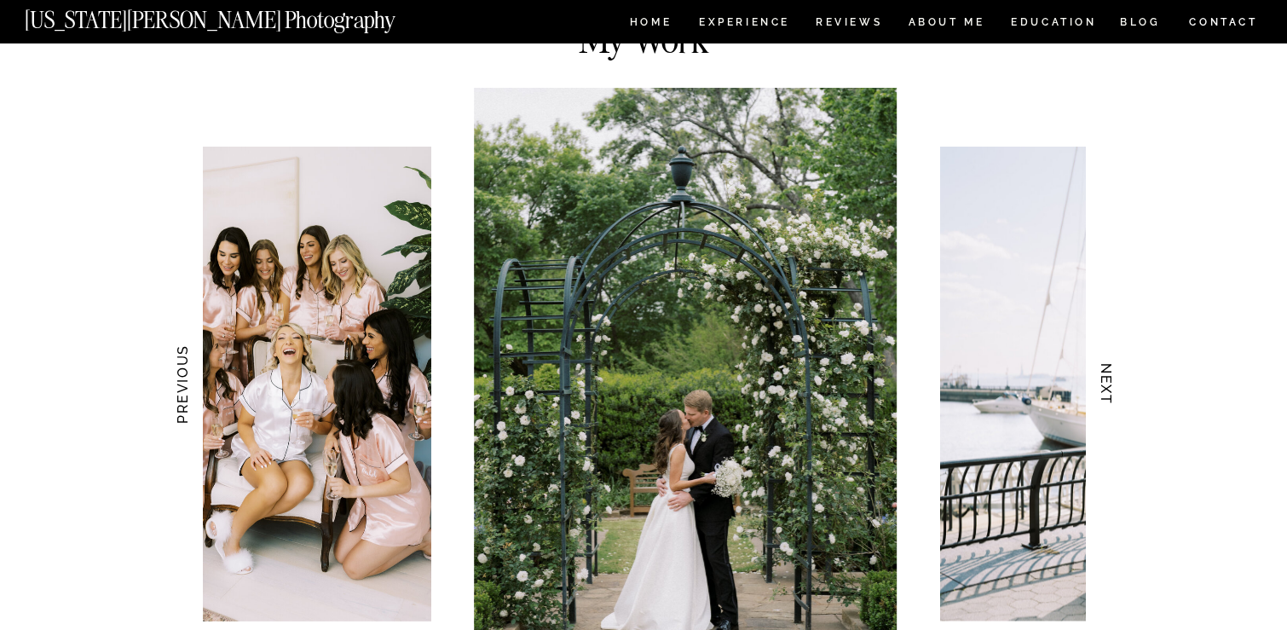 This screenshot has height=630, width=1287. Describe the element at coordinates (743, 24) in the screenshot. I see `a: Experience` at that location.